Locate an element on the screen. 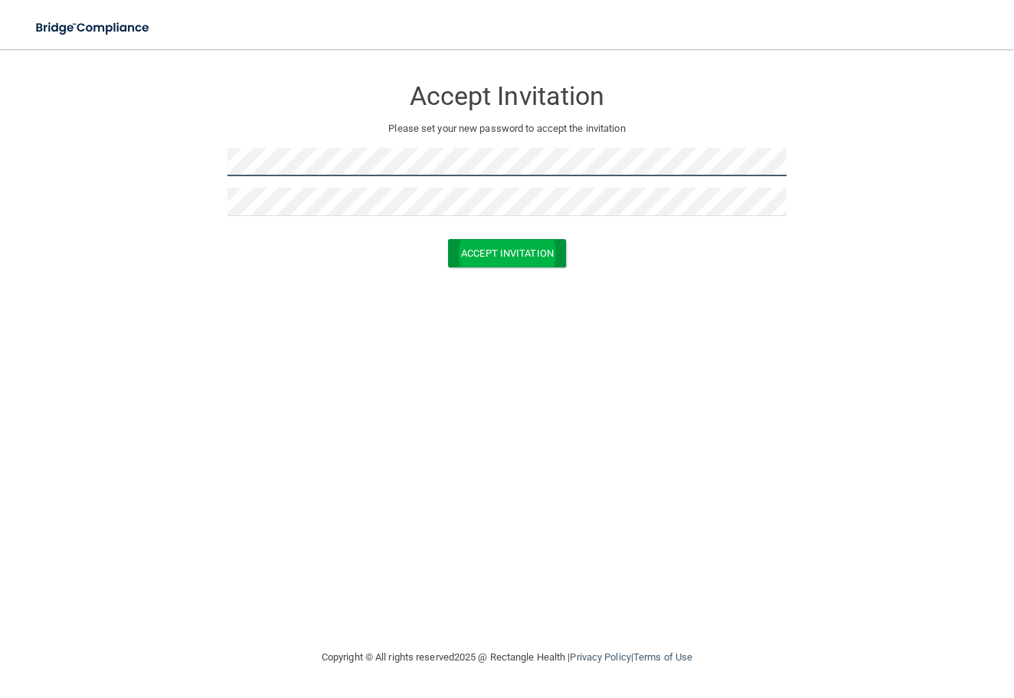  a: Privacy Policy is located at coordinates (600, 657).